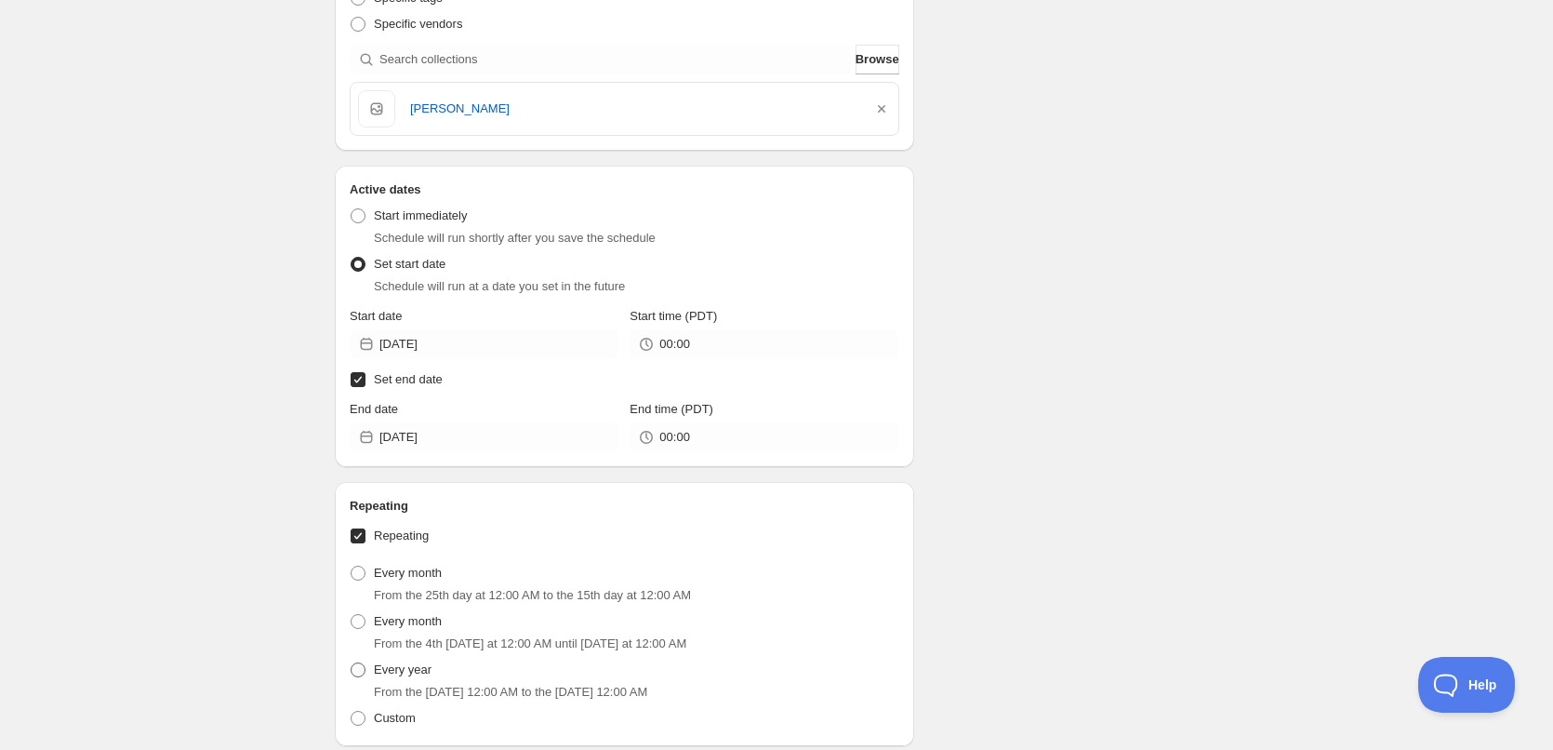 This screenshot has width=1553, height=750. What do you see at coordinates (408, 379) in the screenshot?
I see `span: Set end date` at bounding box center [408, 379].